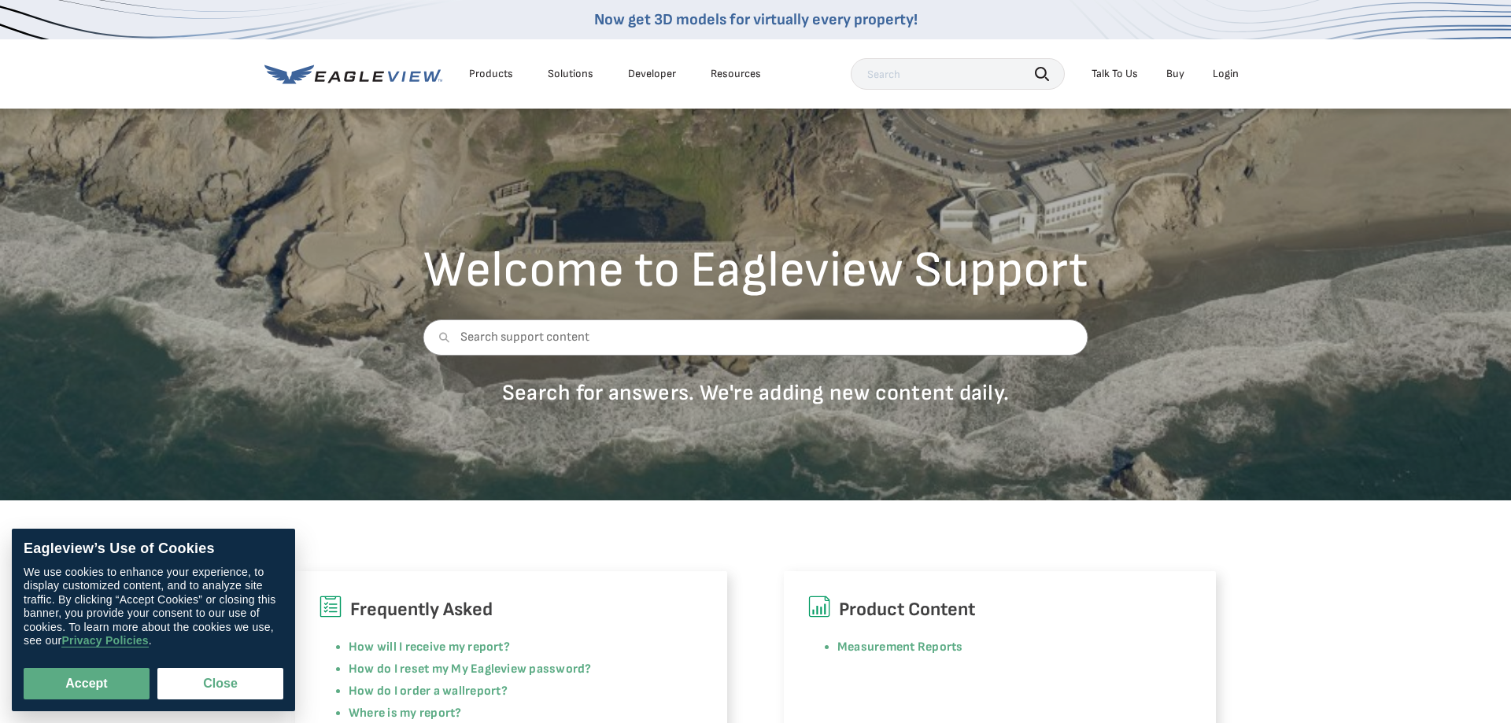 The image size is (1511, 723). What do you see at coordinates (511, 610) in the screenshot?
I see `h6: Frequently Asked` at bounding box center [511, 610].